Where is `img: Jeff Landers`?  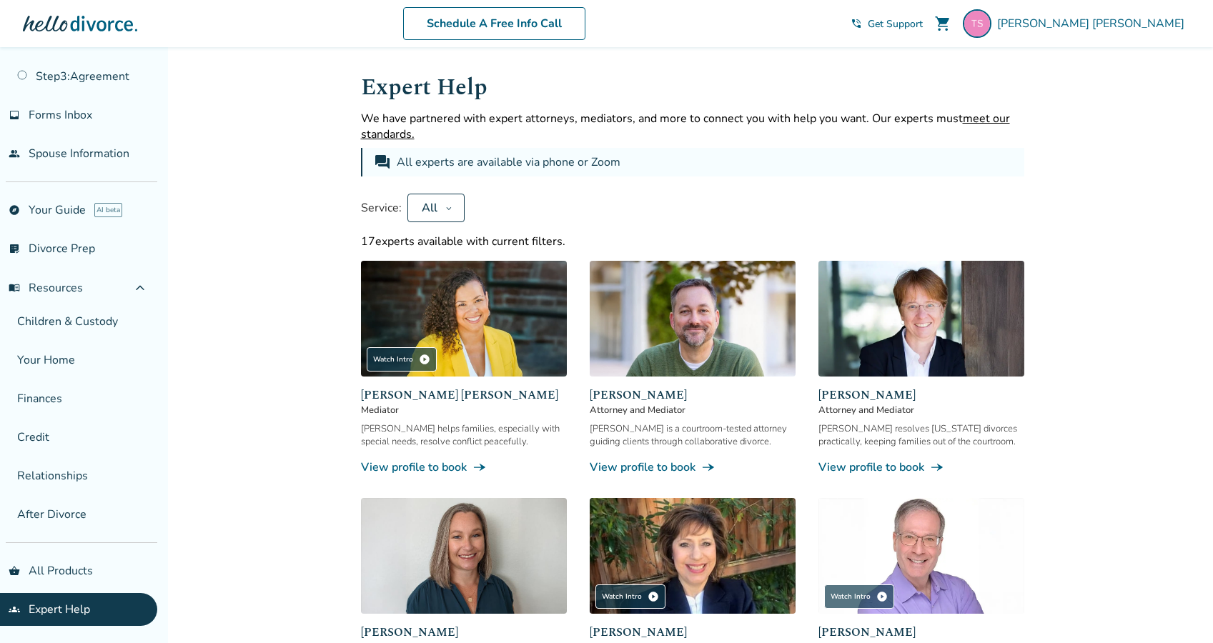 img: Jeff Landers is located at coordinates (921, 556).